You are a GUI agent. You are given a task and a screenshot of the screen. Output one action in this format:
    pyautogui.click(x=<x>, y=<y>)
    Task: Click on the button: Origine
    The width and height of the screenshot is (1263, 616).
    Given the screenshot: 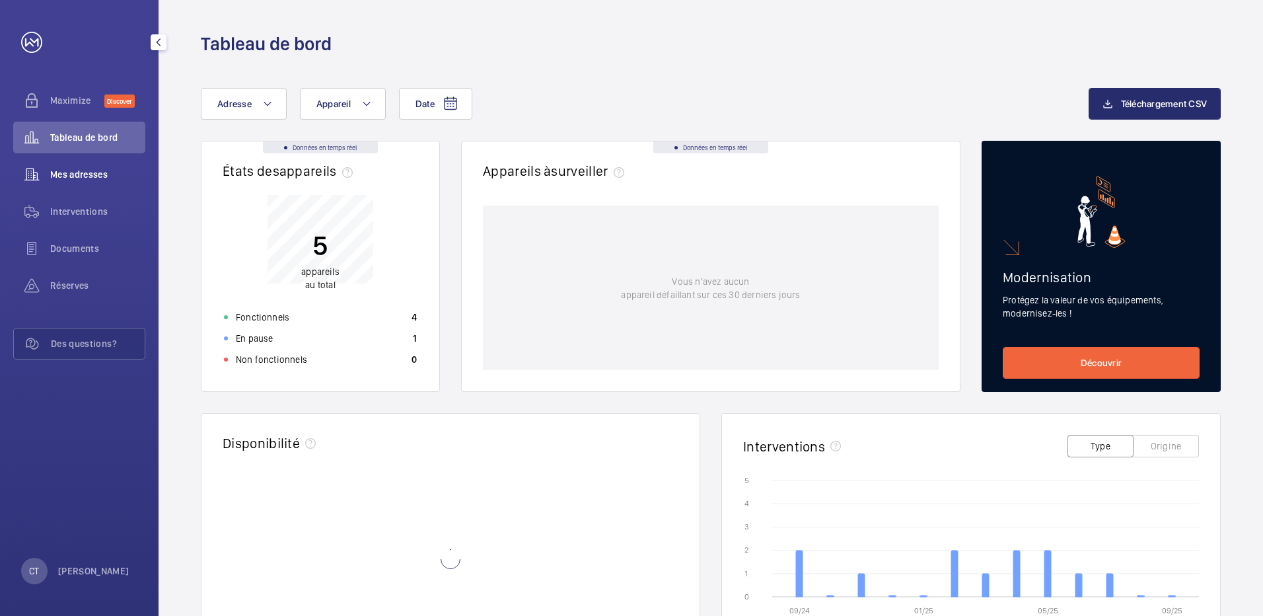 What is the action you would take?
    pyautogui.click(x=1166, y=446)
    